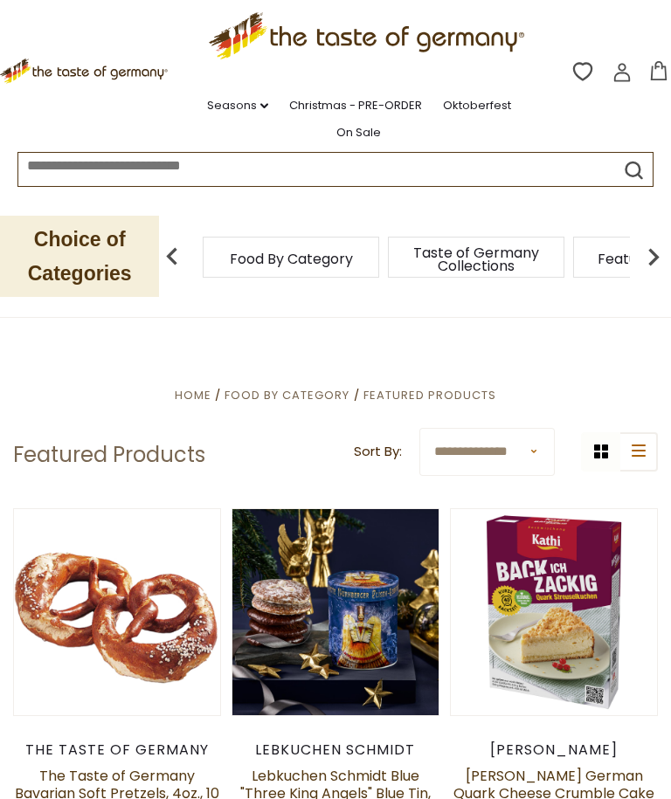 The height and width of the screenshot is (799, 671). Describe the element at coordinates (193, 395) in the screenshot. I see `span: Home` at that location.